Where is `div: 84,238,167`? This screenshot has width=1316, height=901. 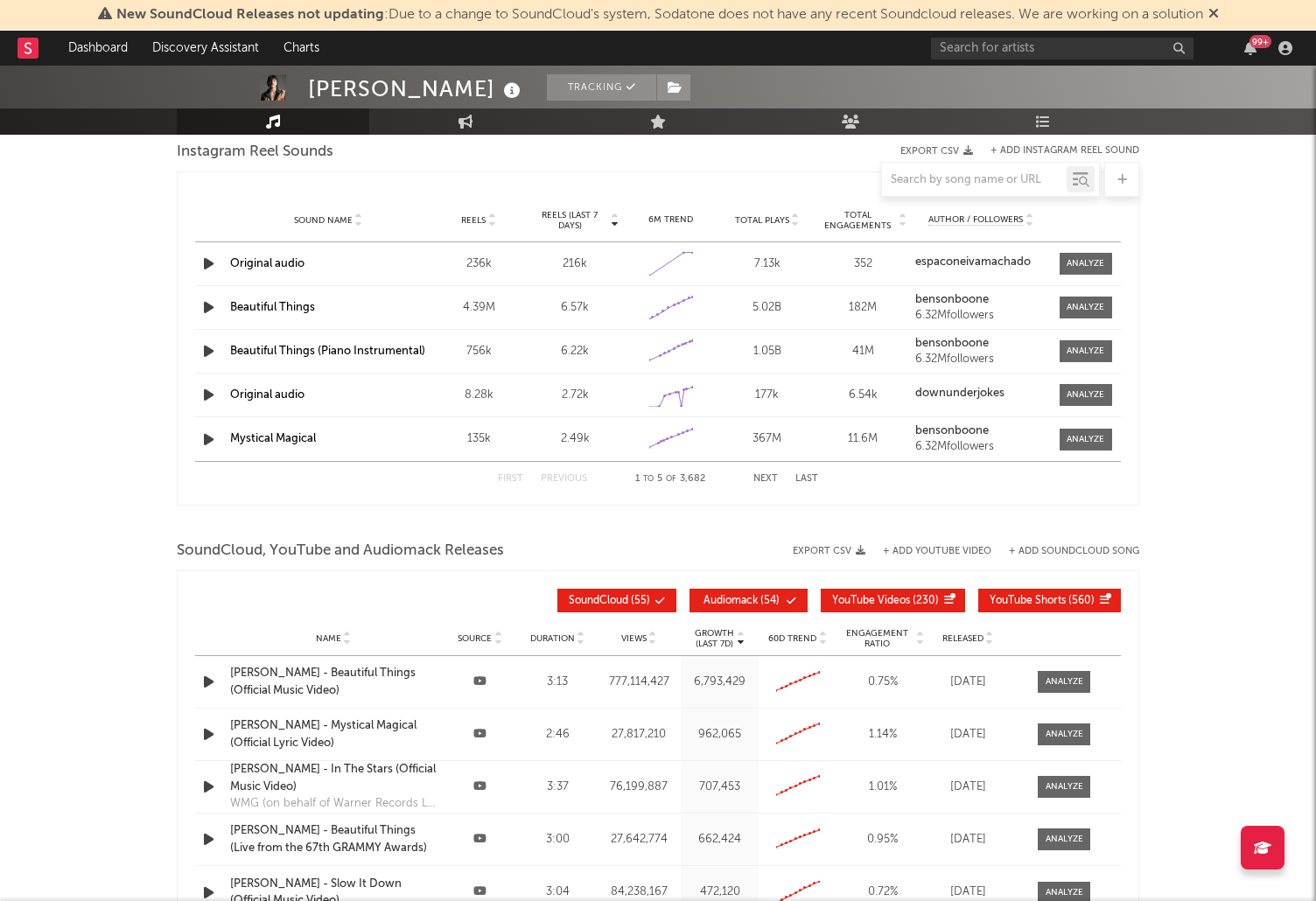 div: 84,238,167 is located at coordinates (638, 893).